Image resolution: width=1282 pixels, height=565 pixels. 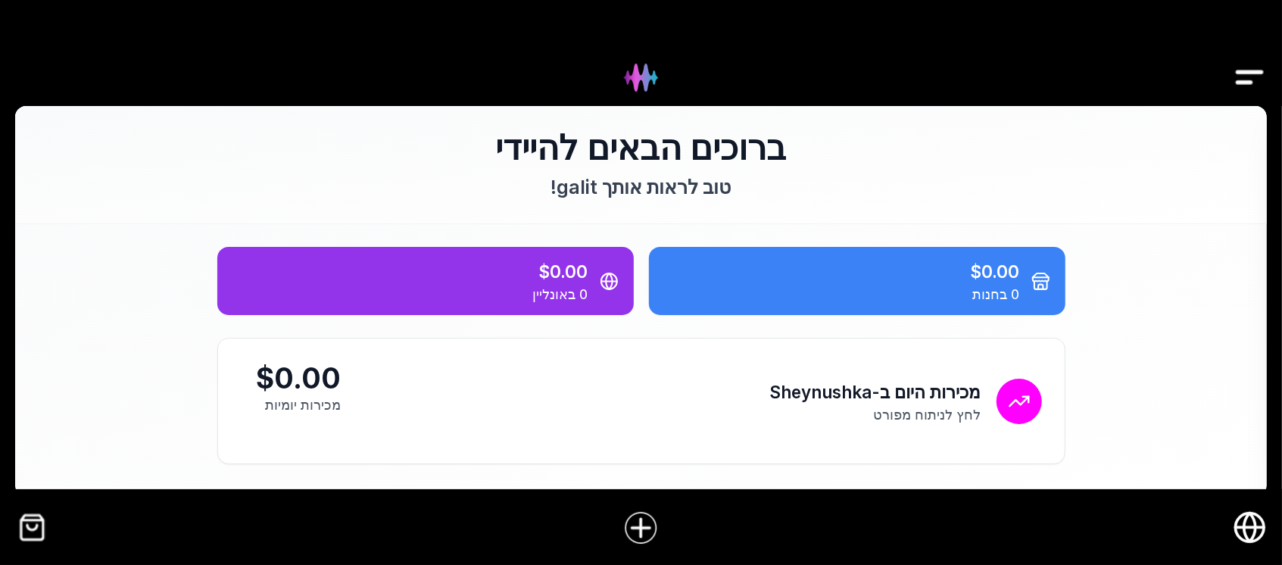 What do you see at coordinates (1250, 527) in the screenshot?
I see `a: חנות אונליין` at bounding box center [1250, 527].